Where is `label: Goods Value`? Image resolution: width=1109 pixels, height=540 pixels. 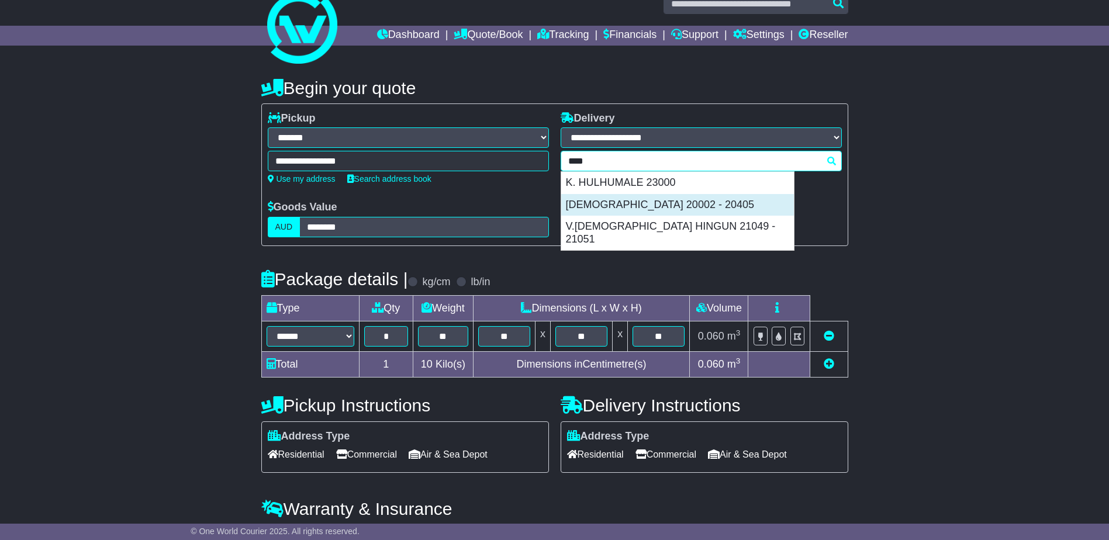
label: Goods Value is located at coordinates (302, 208).